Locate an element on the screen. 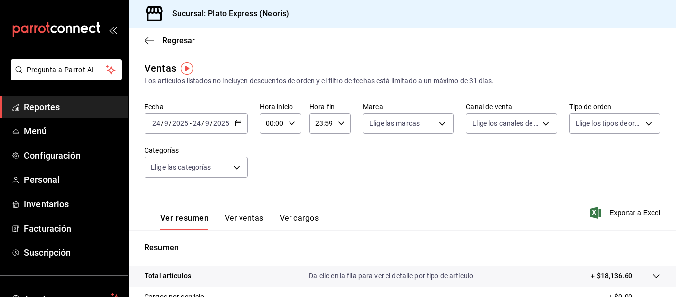  h3: Sucursal: Plato Express (Neoris) is located at coordinates (227, 14).